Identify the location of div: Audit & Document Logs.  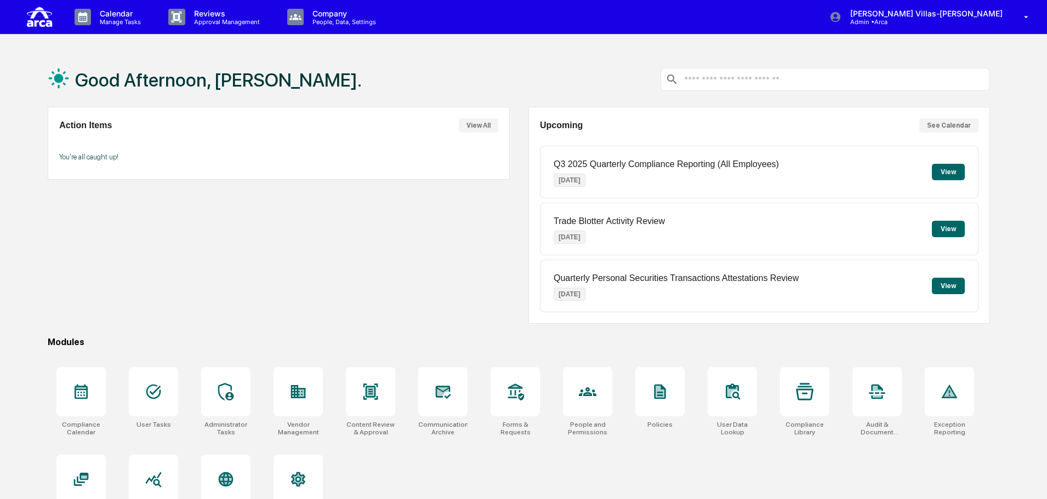
(877, 429).